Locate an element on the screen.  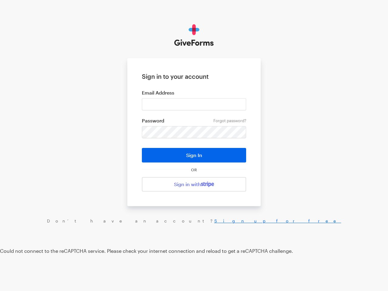
label: Password is located at coordinates (194, 120).